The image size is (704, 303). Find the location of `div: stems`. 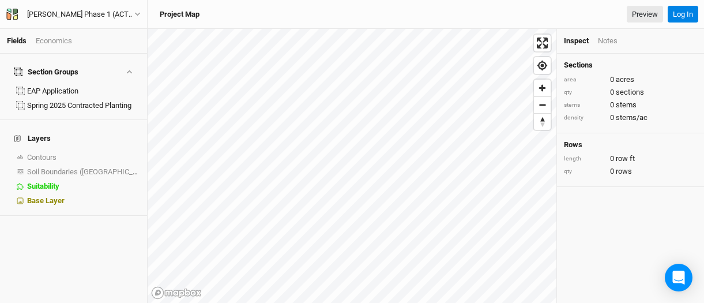

div: stems is located at coordinates (584, 105).